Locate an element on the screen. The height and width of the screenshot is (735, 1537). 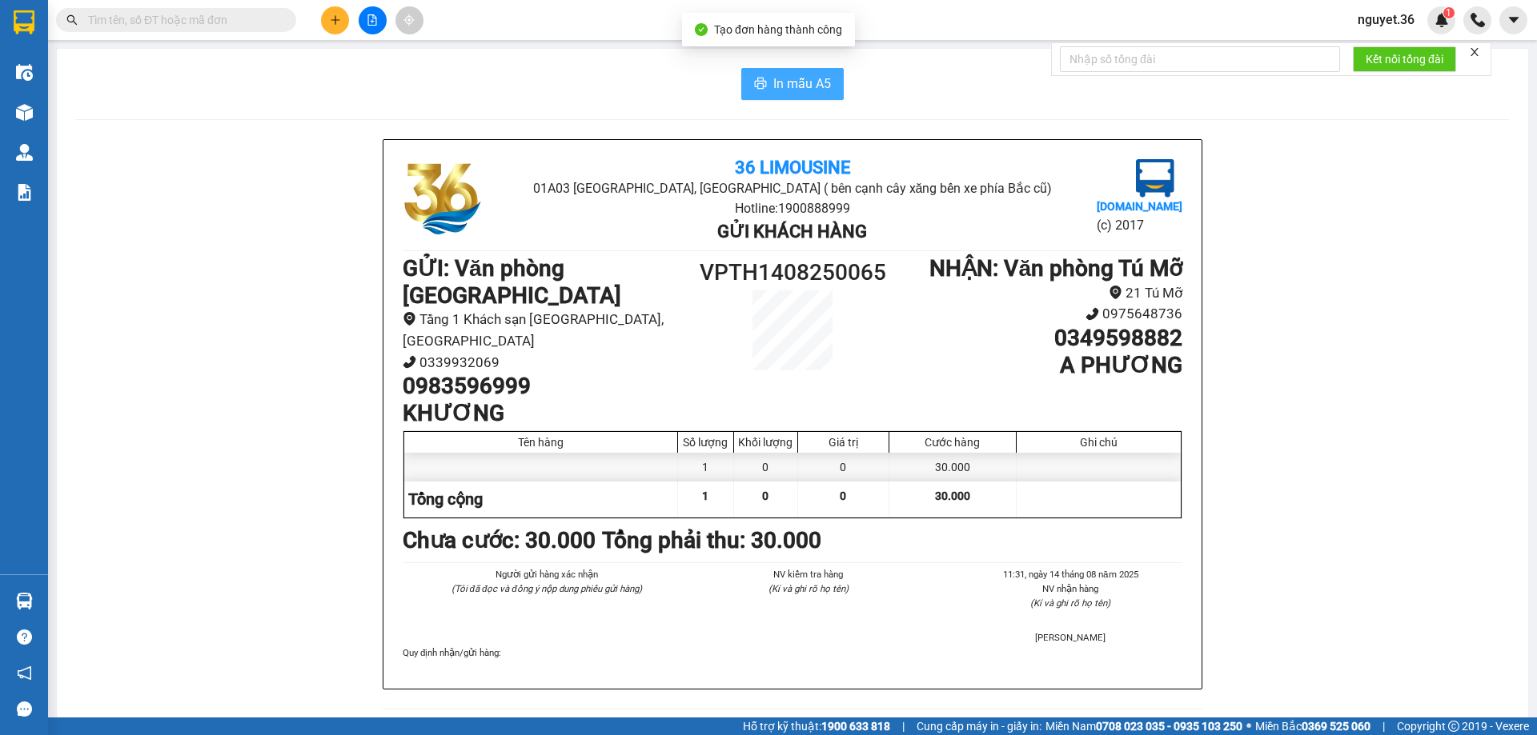
img: phone-icon is located at coordinates (1477, 20).